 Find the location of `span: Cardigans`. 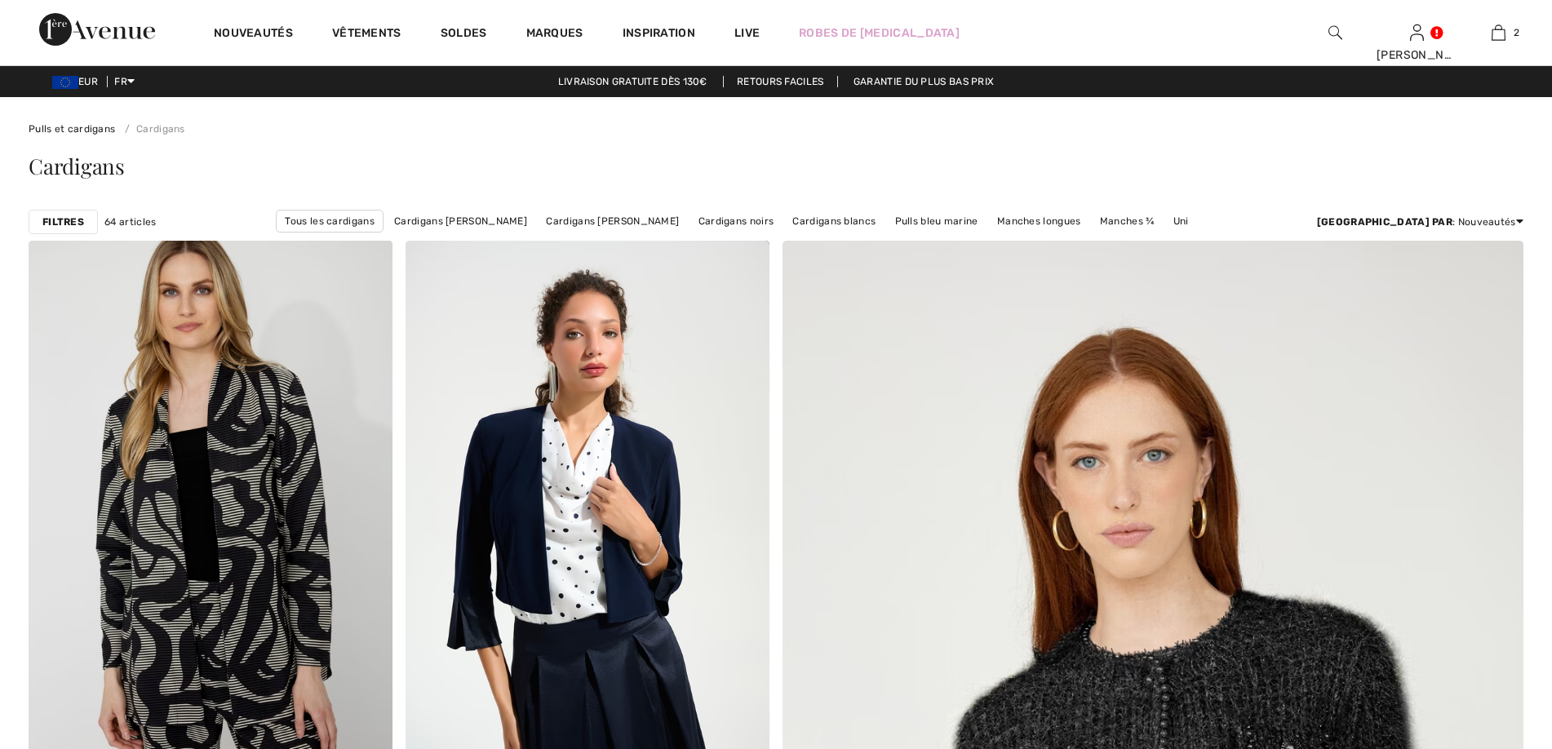

span: Cardigans is located at coordinates (77, 166).